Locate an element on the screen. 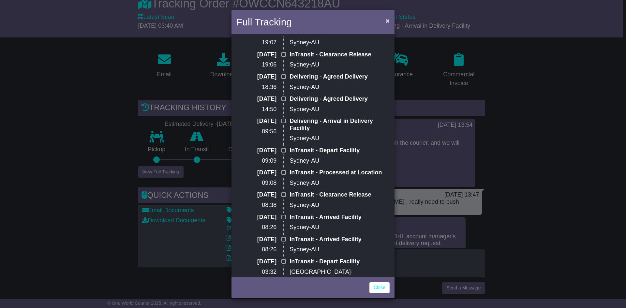 The height and width of the screenshot is (308, 626). p: InTransit - Processed at Location is located at coordinates (339, 173).